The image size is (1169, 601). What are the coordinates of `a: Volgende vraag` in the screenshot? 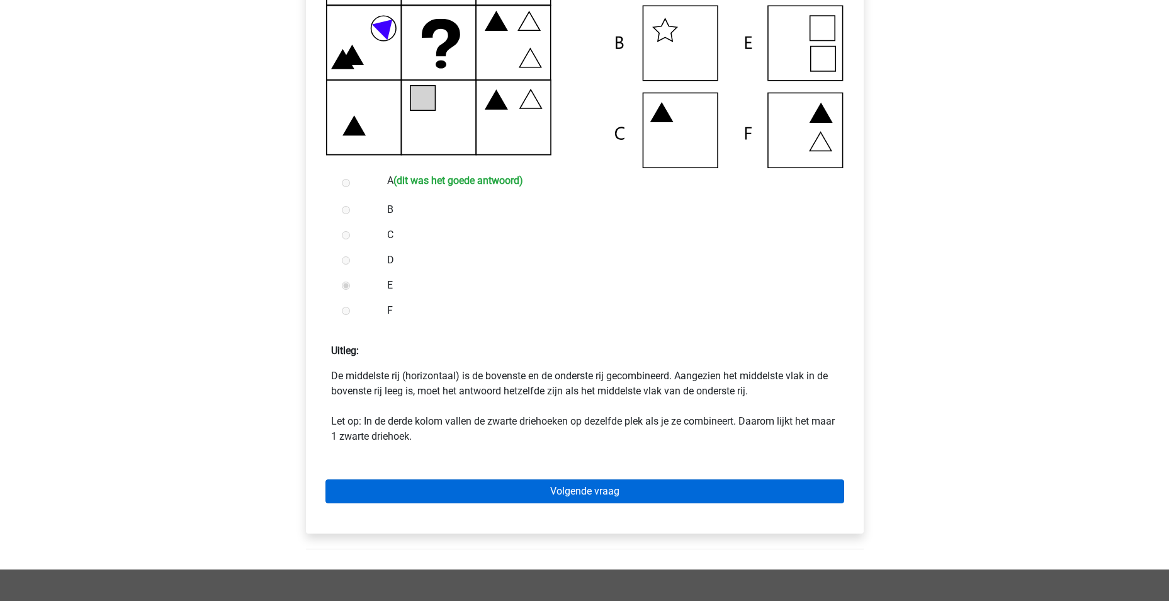 It's located at (585, 491).